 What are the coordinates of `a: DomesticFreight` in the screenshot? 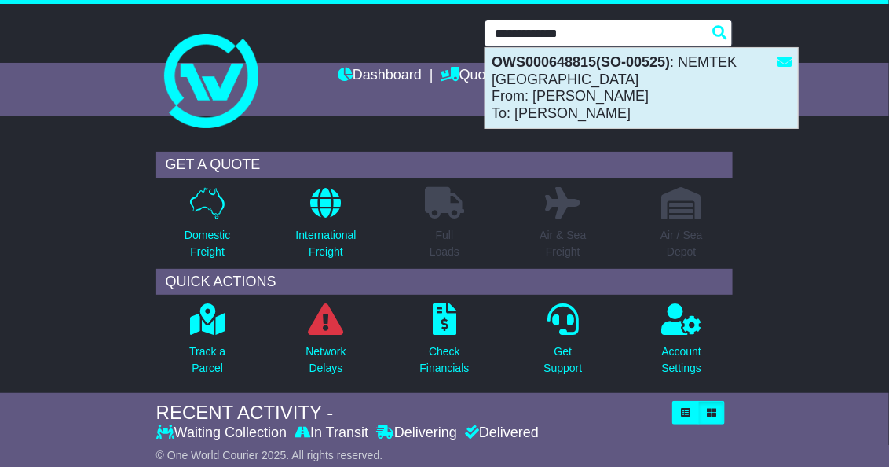 It's located at (207, 227).